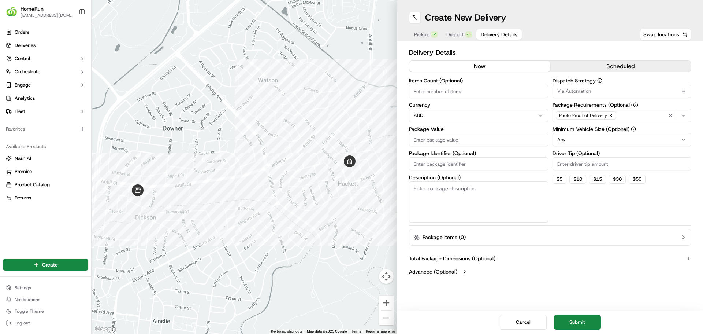 The width and height of the screenshot is (703, 334). What do you see at coordinates (598, 179) in the screenshot?
I see `button: $15` at bounding box center [598, 179].